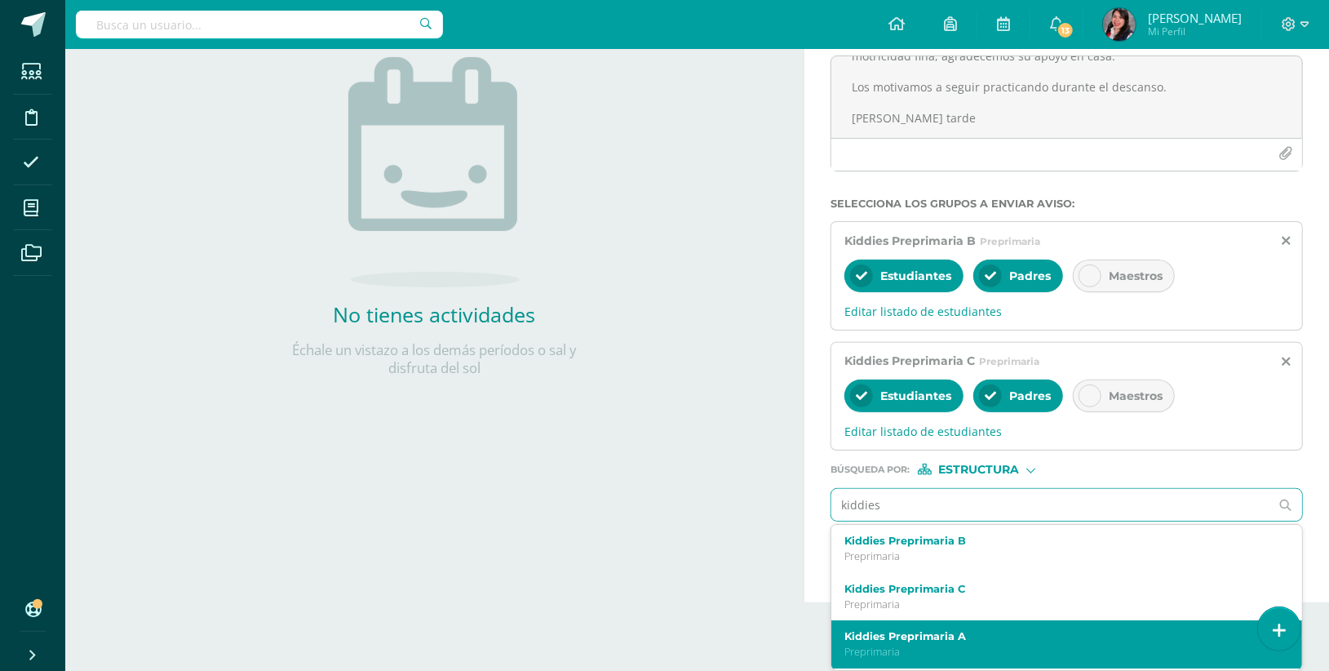 The image size is (1329, 671). Describe the element at coordinates (1066, 97) in the screenshot. I see `textarea: Buen día Felicitamos a los niños y niñas de Kiddies que han compartido las fotos de las practicas...` at that location.